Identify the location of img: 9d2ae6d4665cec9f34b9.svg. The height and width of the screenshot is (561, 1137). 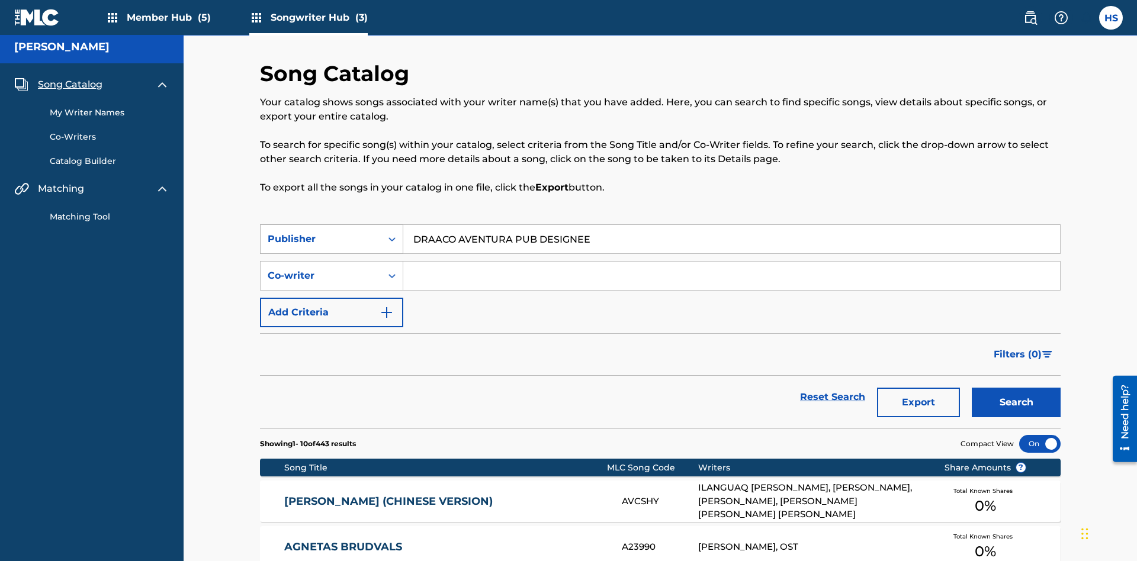
(387, 313).